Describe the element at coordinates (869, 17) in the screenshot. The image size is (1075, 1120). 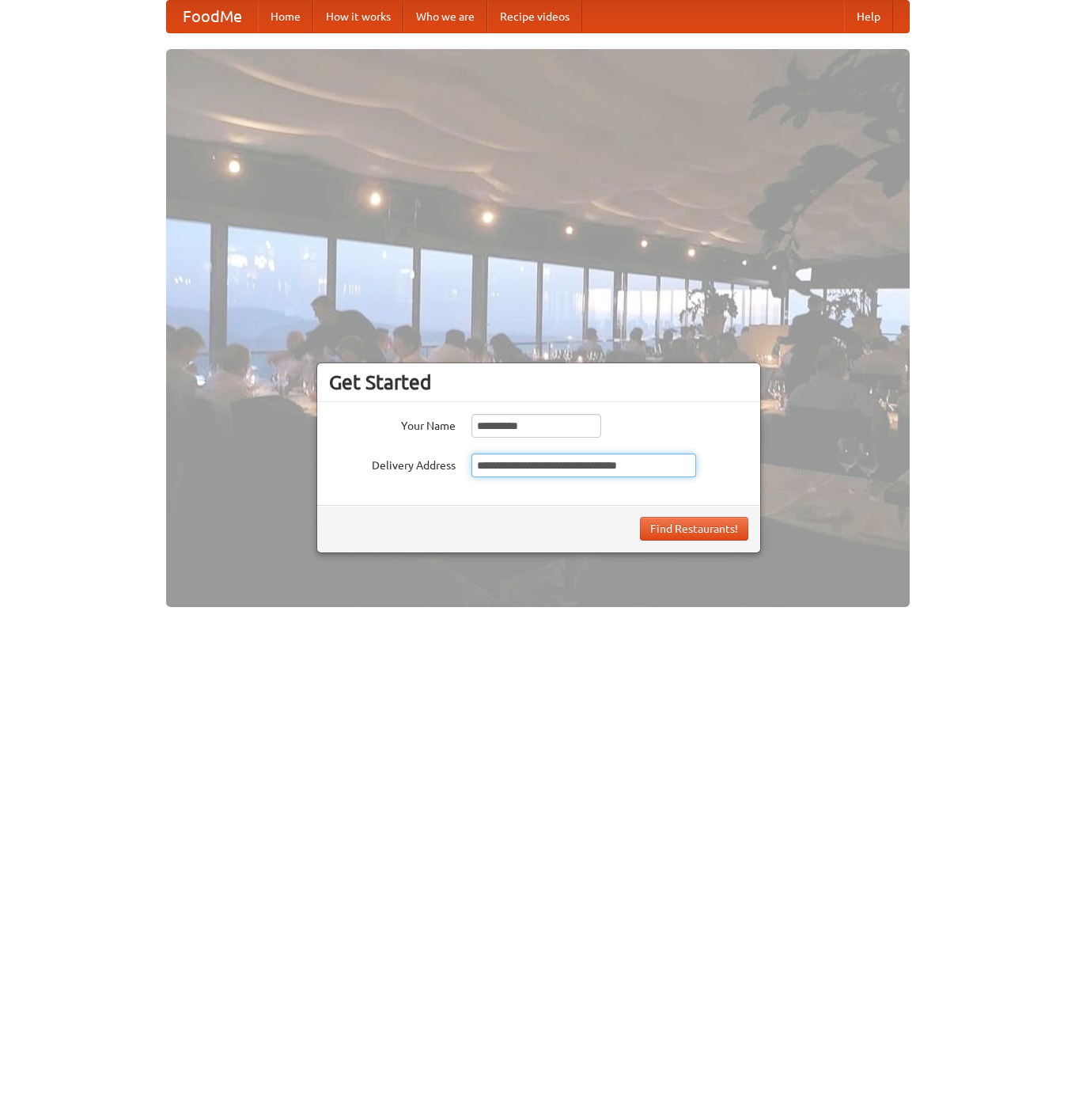
I see `a: Help` at that location.